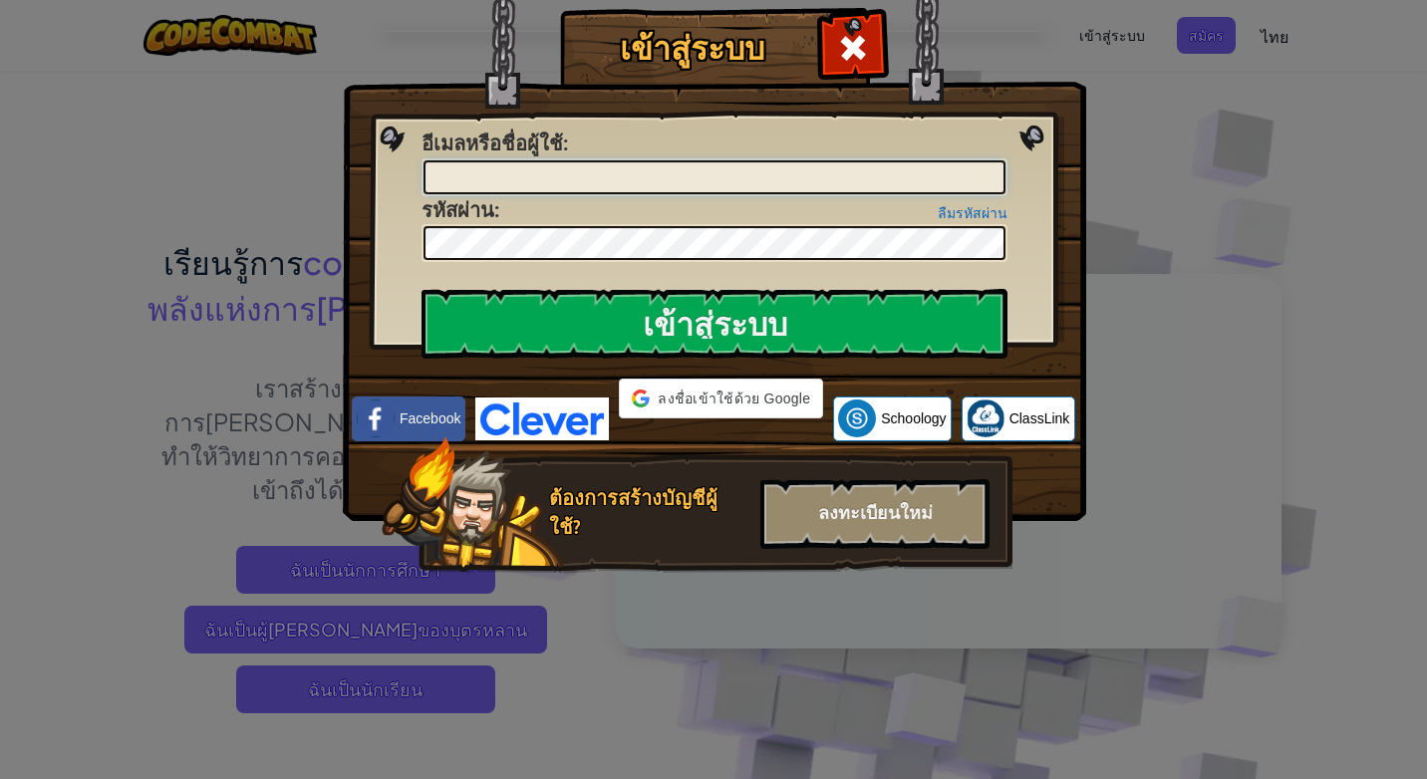  What do you see at coordinates (913, 419) in the screenshot?
I see `span: Schoology` at bounding box center [913, 419].